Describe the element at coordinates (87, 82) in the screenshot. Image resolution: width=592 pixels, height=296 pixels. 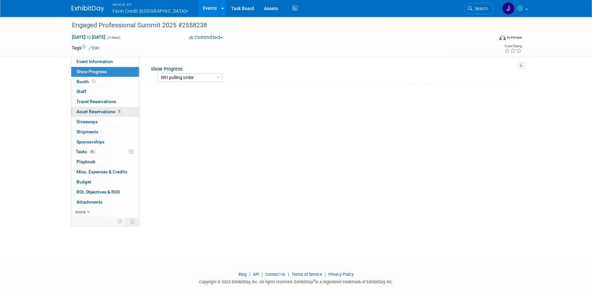
I see `span: Booth` at that location.